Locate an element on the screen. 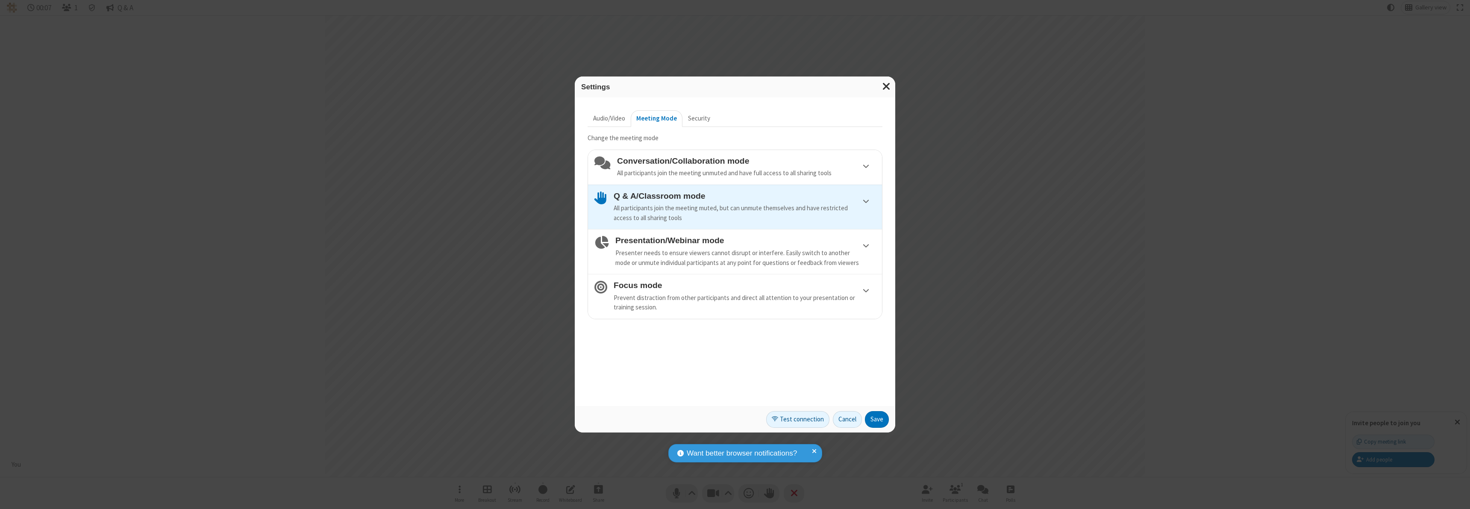  button: Security is located at coordinates (699, 119).